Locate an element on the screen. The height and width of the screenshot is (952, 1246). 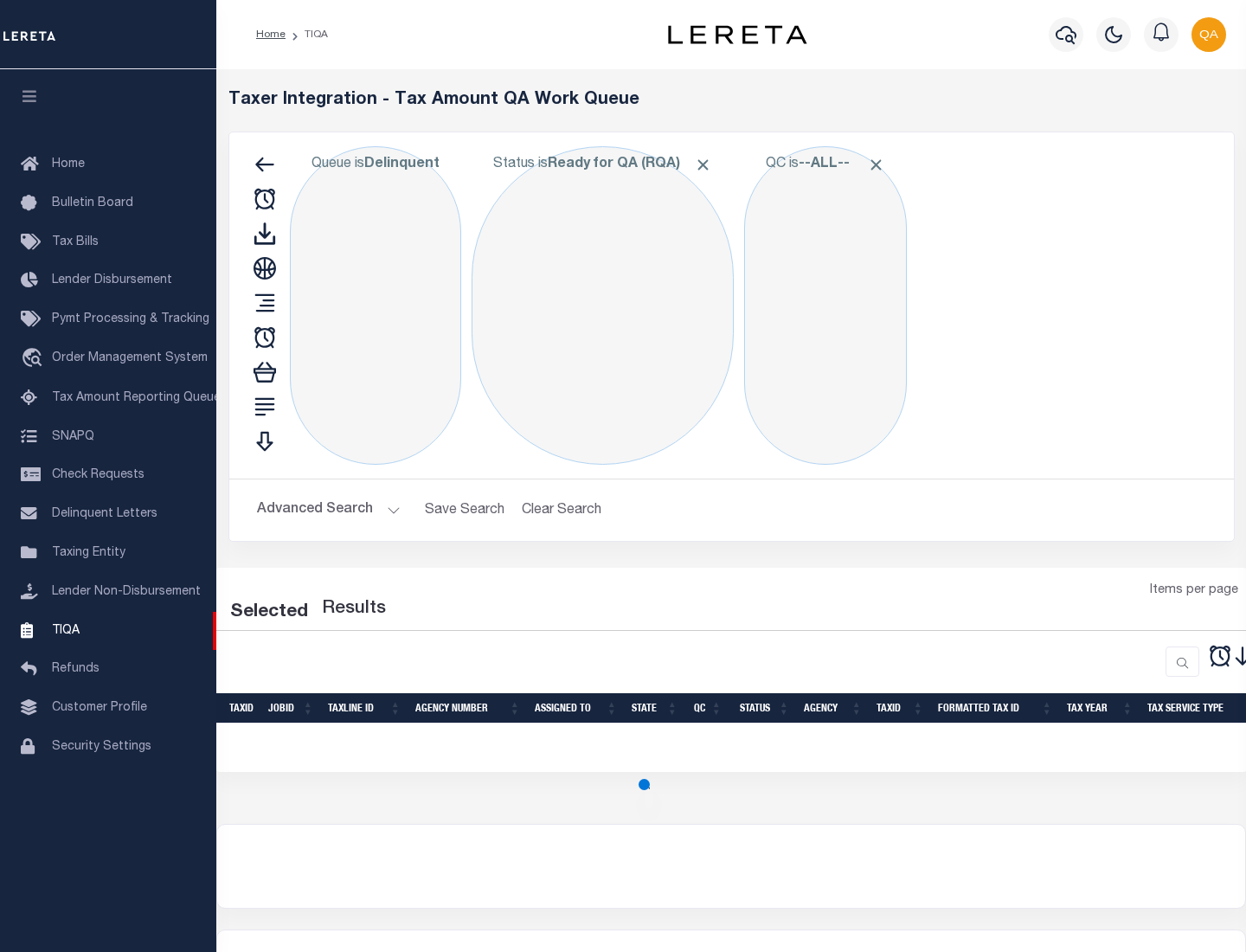
th: Agency Number is located at coordinates (468, 707).